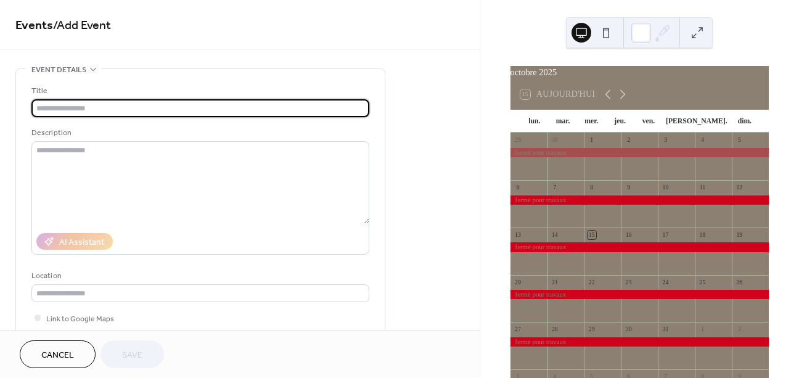 The height and width of the screenshot is (378, 799). I want to click on div: 27, so click(518, 330).